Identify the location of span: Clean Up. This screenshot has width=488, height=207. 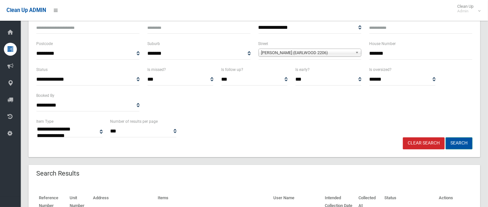
(467, 9).